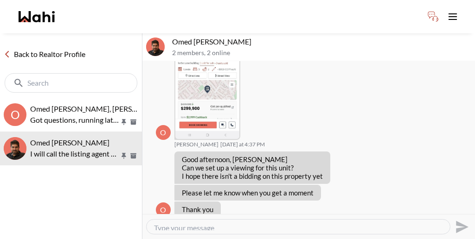  What do you see at coordinates (298, 227) in the screenshot?
I see `textarea: Type your message` at bounding box center [298, 227].